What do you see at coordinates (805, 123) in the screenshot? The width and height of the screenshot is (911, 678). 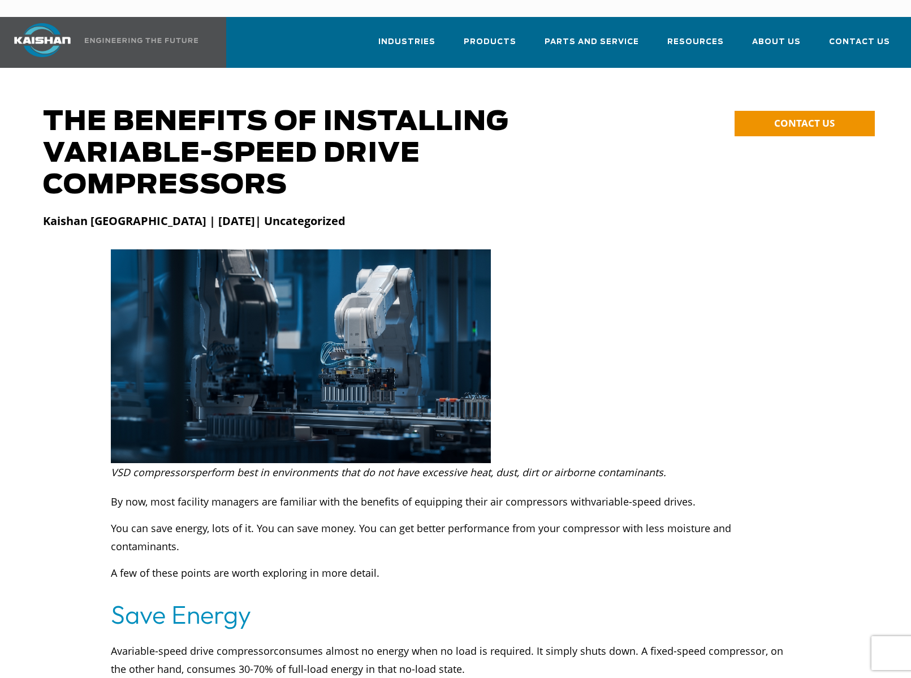 I see `a: CONTACT US` at bounding box center [805, 123].